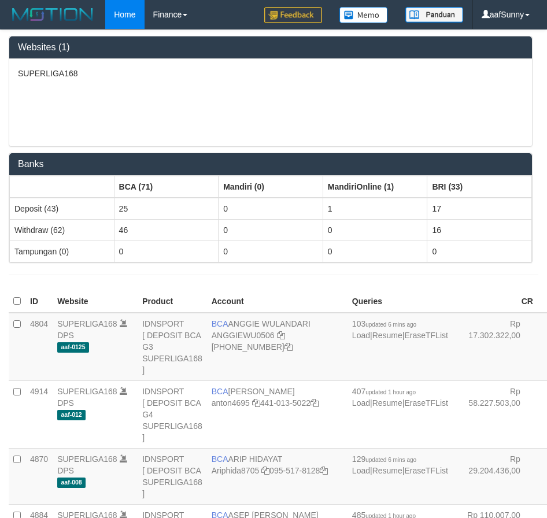  I want to click on span: aaf-0125, so click(73, 347).